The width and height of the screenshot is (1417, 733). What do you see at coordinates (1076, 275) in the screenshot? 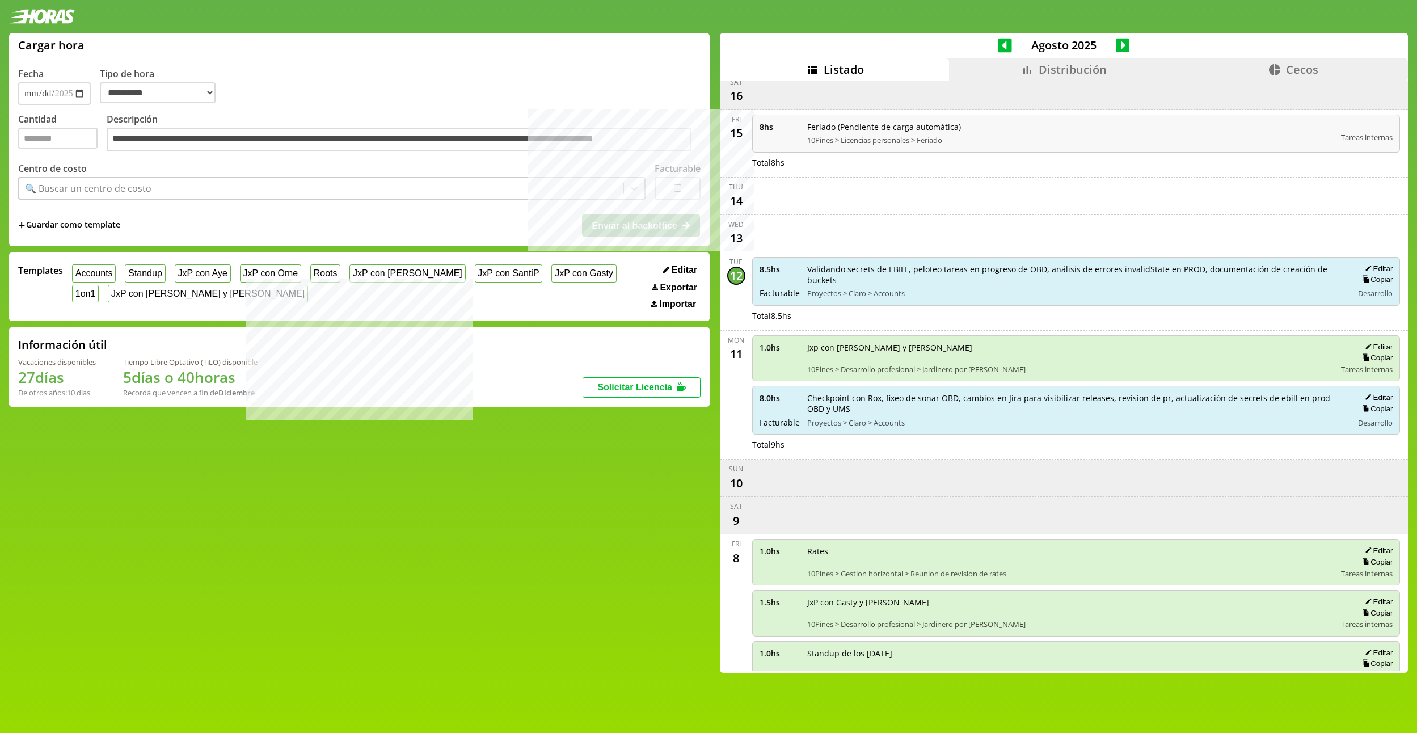
I see `span: Validando secrets de EBILL, peloteo tareas en progreso de OBD, análisis de errores invalidState e...` at bounding box center [1076, 275].